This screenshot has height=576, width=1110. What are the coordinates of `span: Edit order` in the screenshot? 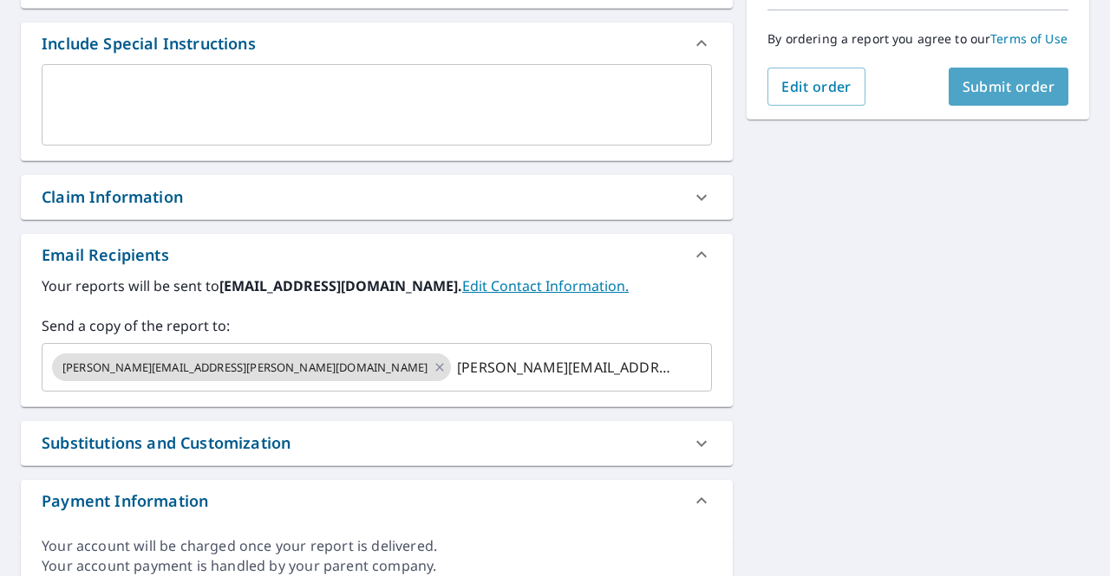 It's located at (816, 87).